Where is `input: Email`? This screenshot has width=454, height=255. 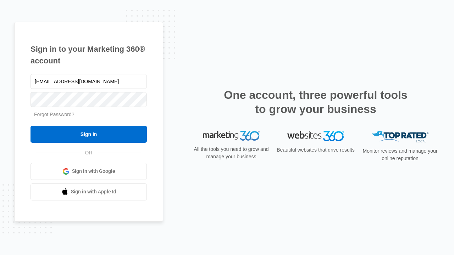 input: Email is located at coordinates (89, 82).